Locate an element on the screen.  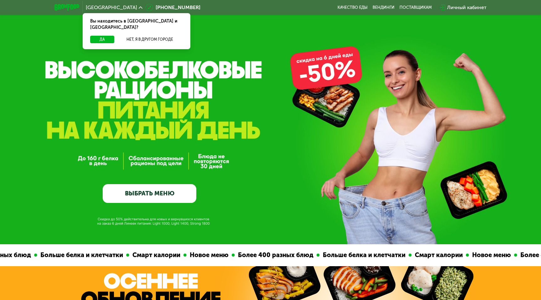
a: ВЫБРАТЬ МЕНЮ is located at coordinates (149, 193).